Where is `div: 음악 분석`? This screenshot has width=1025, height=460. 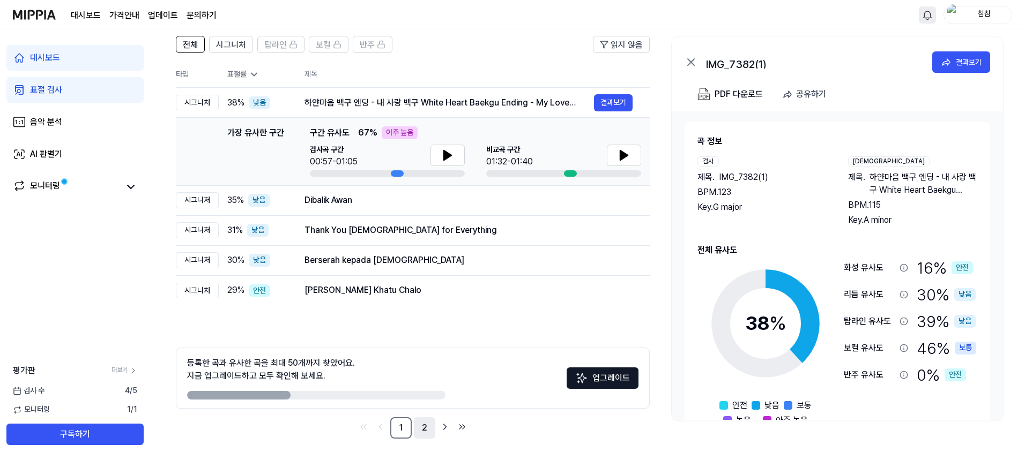 div: 음악 분석 is located at coordinates (46, 122).